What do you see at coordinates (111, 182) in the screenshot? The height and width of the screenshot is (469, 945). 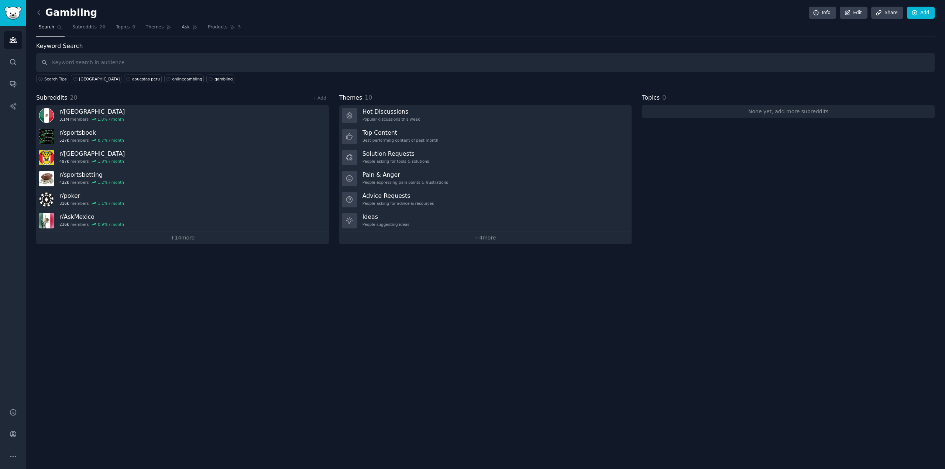 I see `div: 1.2 % / month` at bounding box center [111, 182].